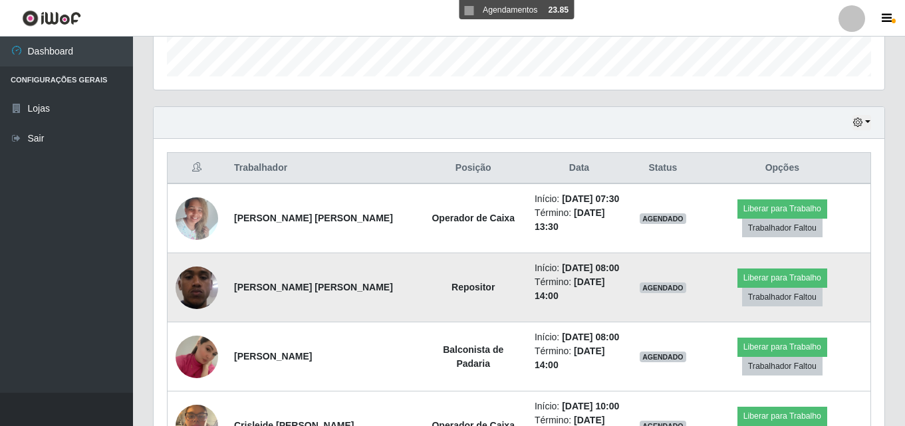 This screenshot has height=426, width=905. I want to click on img: 1741890042510.jpeg, so click(197, 357).